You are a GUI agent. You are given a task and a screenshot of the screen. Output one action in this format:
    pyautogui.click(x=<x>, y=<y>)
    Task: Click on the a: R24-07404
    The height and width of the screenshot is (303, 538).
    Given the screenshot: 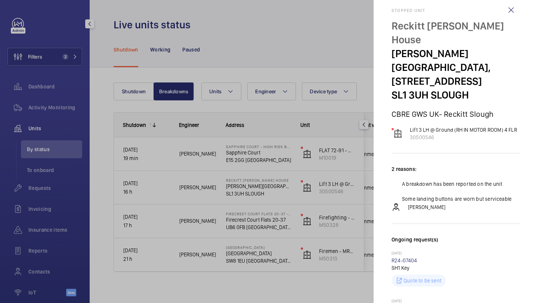 What is the action you would take?
    pyautogui.click(x=404, y=261)
    